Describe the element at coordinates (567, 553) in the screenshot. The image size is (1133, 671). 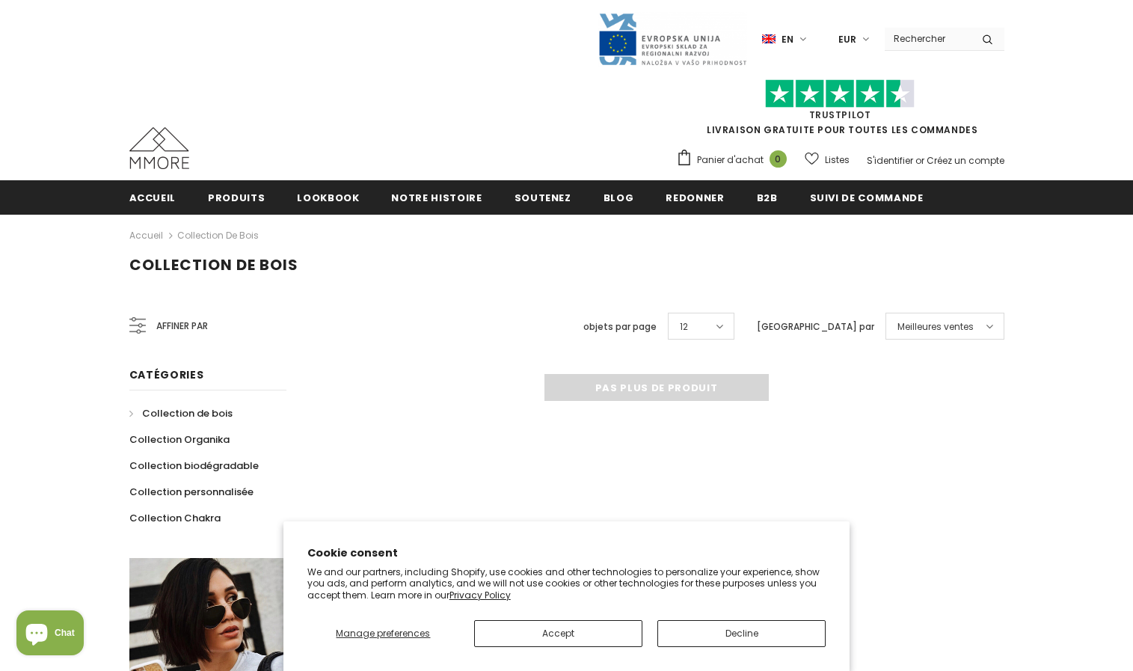
I see `h2: Cookie consent` at that location.